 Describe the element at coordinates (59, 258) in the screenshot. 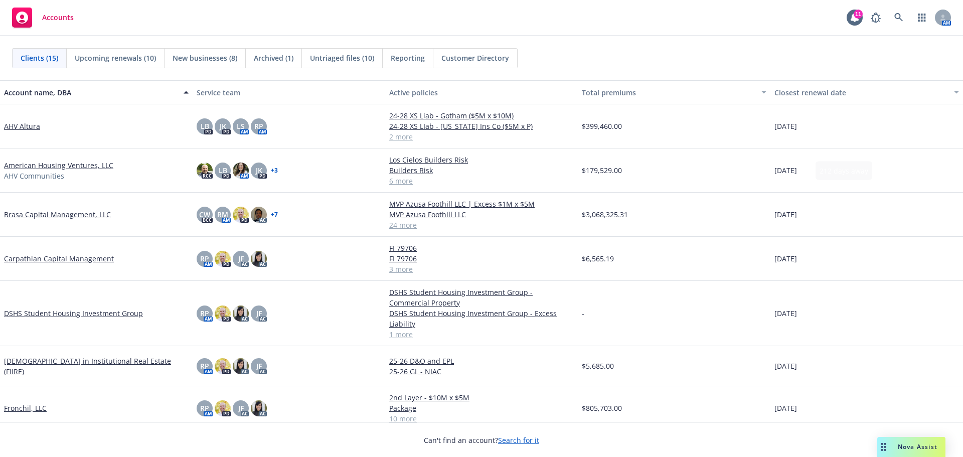

I see `a: Carpathian Capital Management` at that location.